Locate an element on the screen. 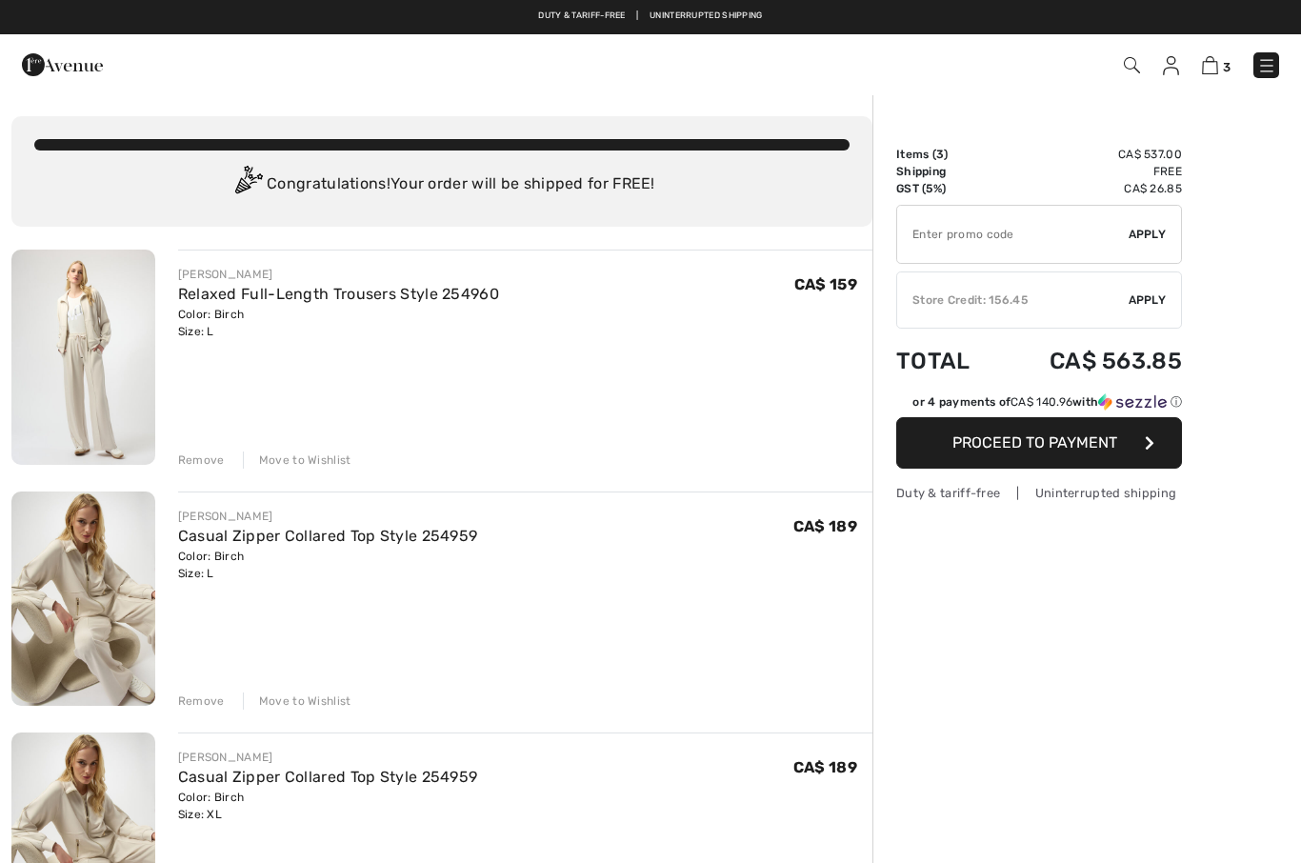  span: CA$ 159 is located at coordinates (826, 284).